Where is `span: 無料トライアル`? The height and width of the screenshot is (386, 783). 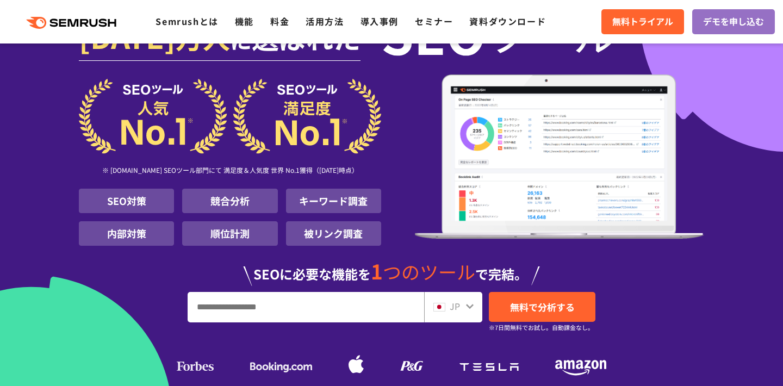 span: 無料トライアル is located at coordinates (642, 22).